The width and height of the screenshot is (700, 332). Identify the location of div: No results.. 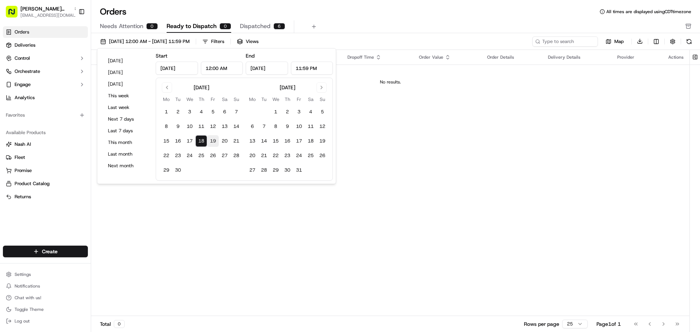
(390, 82).